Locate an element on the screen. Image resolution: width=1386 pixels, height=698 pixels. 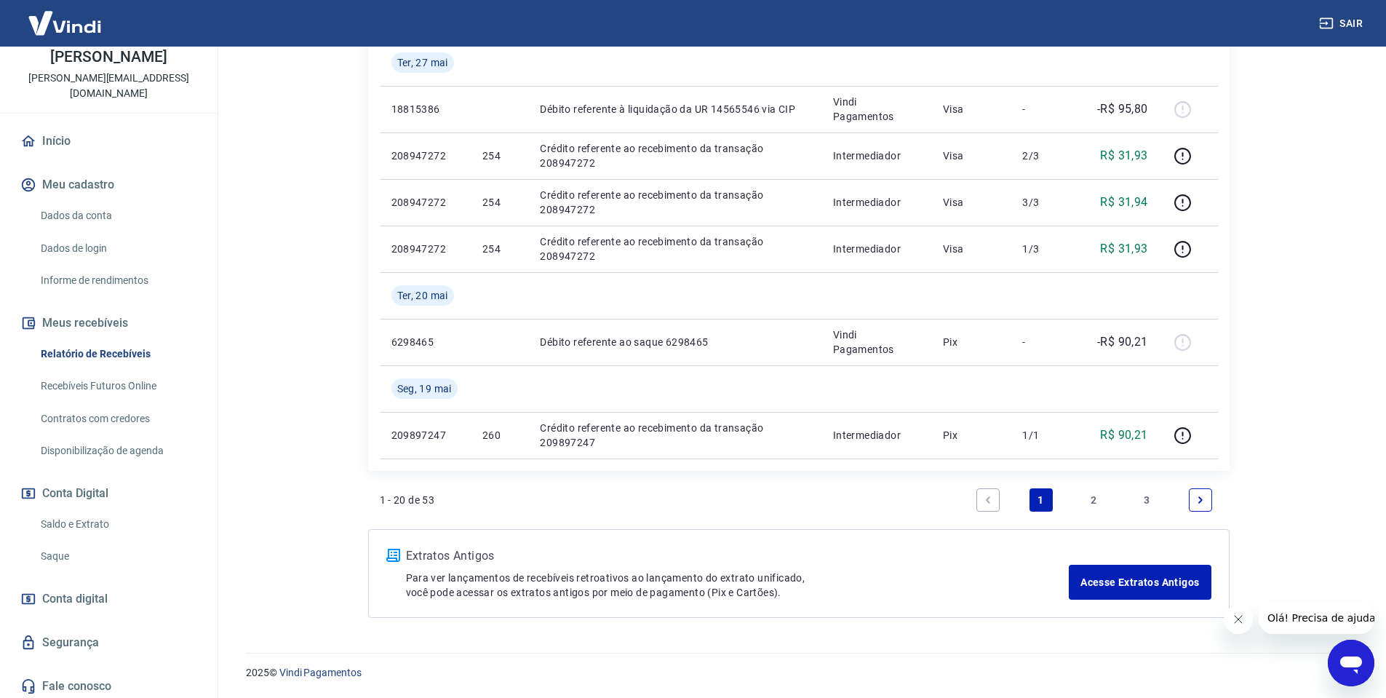
a: Previous page is located at coordinates (988, 500).